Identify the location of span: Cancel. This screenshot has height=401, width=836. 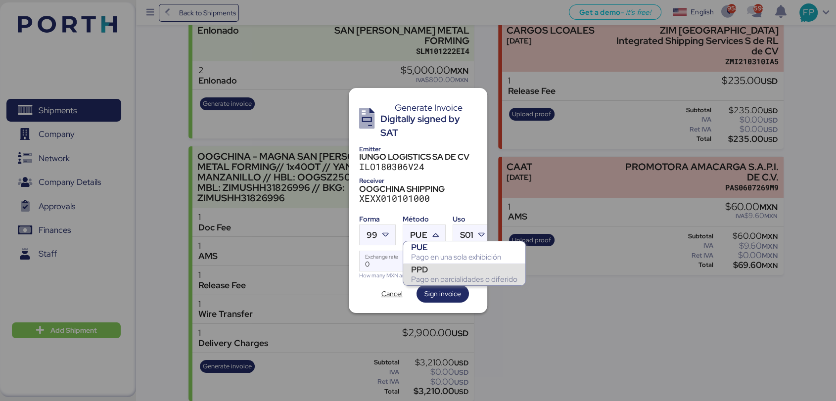
(392, 294).